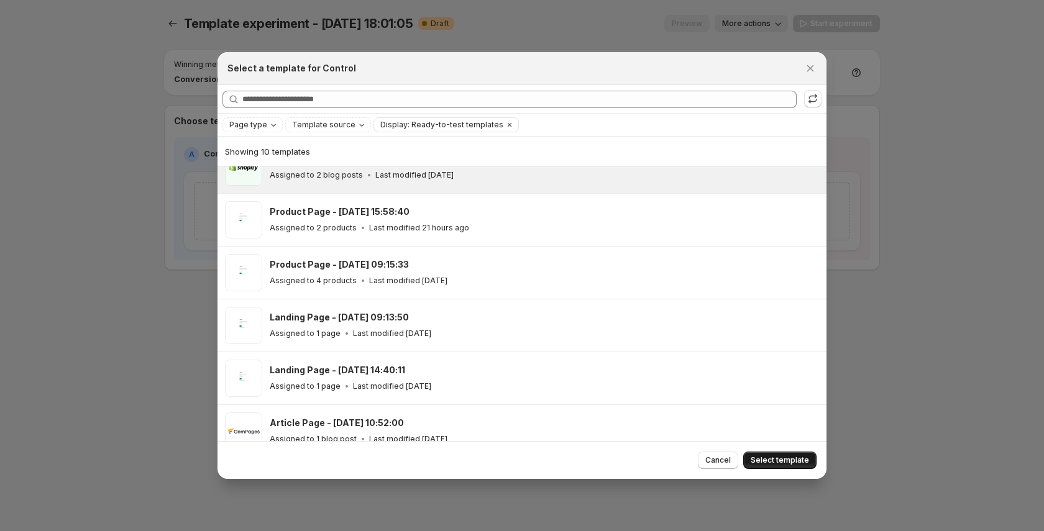 Image resolution: width=1044 pixels, height=531 pixels. I want to click on p: Assigned to 4 products, so click(313, 281).